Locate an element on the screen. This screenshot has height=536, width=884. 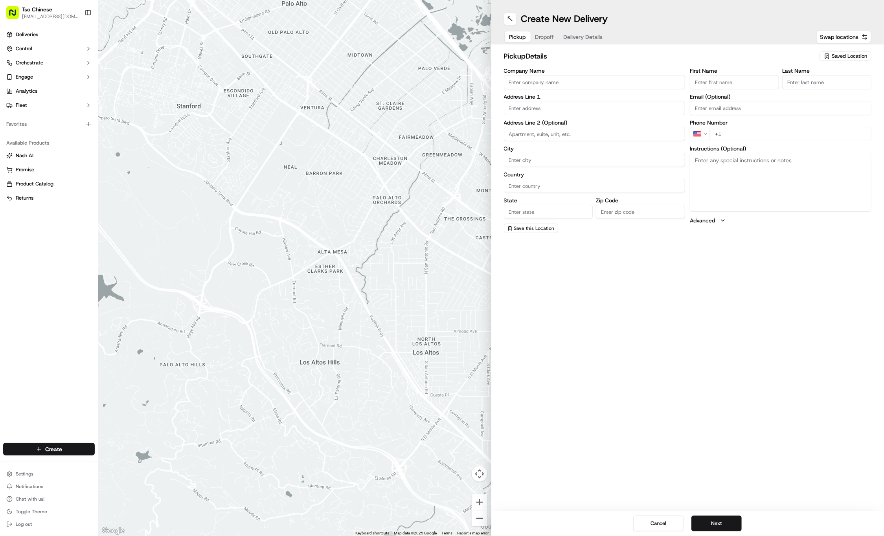
label: Phone Number is located at coordinates (781, 123).